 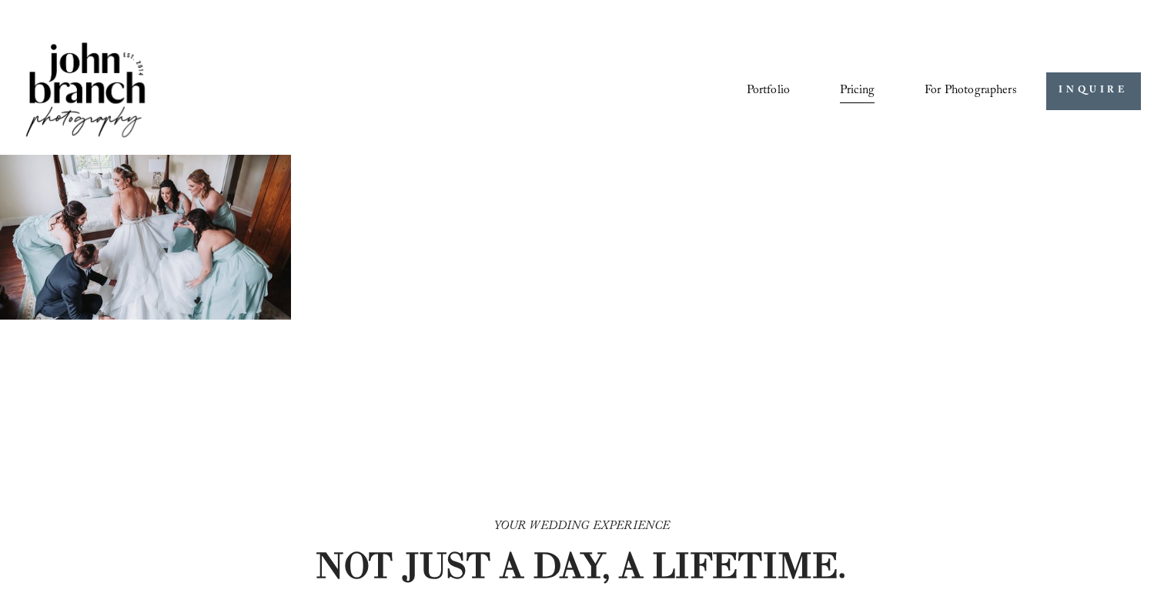 What do you see at coordinates (768, 91) in the screenshot?
I see `a: Portfolio` at bounding box center [768, 91].